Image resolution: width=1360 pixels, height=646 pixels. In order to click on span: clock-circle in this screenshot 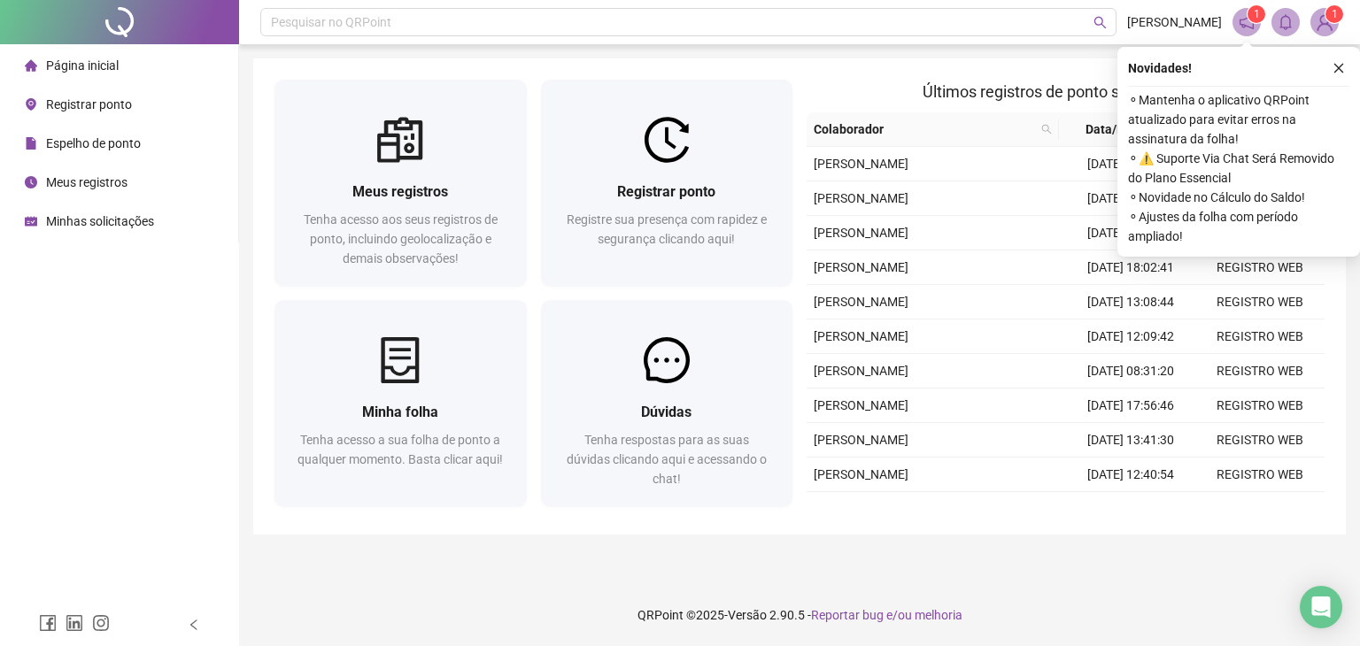, I will do `click(31, 182)`.